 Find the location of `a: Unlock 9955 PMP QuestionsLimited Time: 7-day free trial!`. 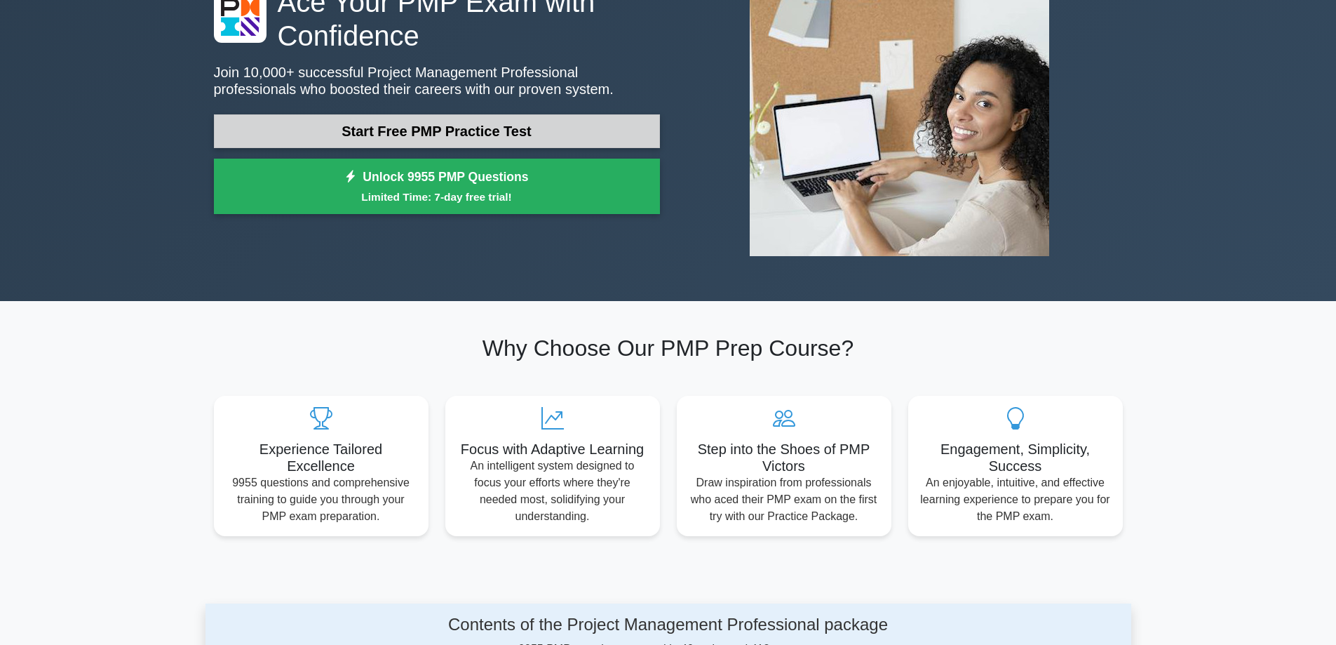

a: Unlock 9955 PMP QuestionsLimited Time: 7-day free trial! is located at coordinates (437, 187).